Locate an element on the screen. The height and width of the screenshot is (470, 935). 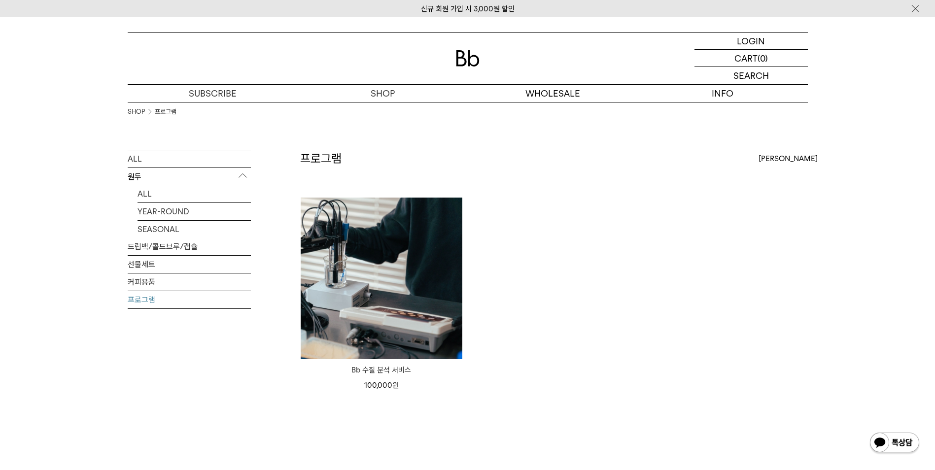
a: 신규 회원 가입 시 3,000원 할인 is located at coordinates (468, 9).